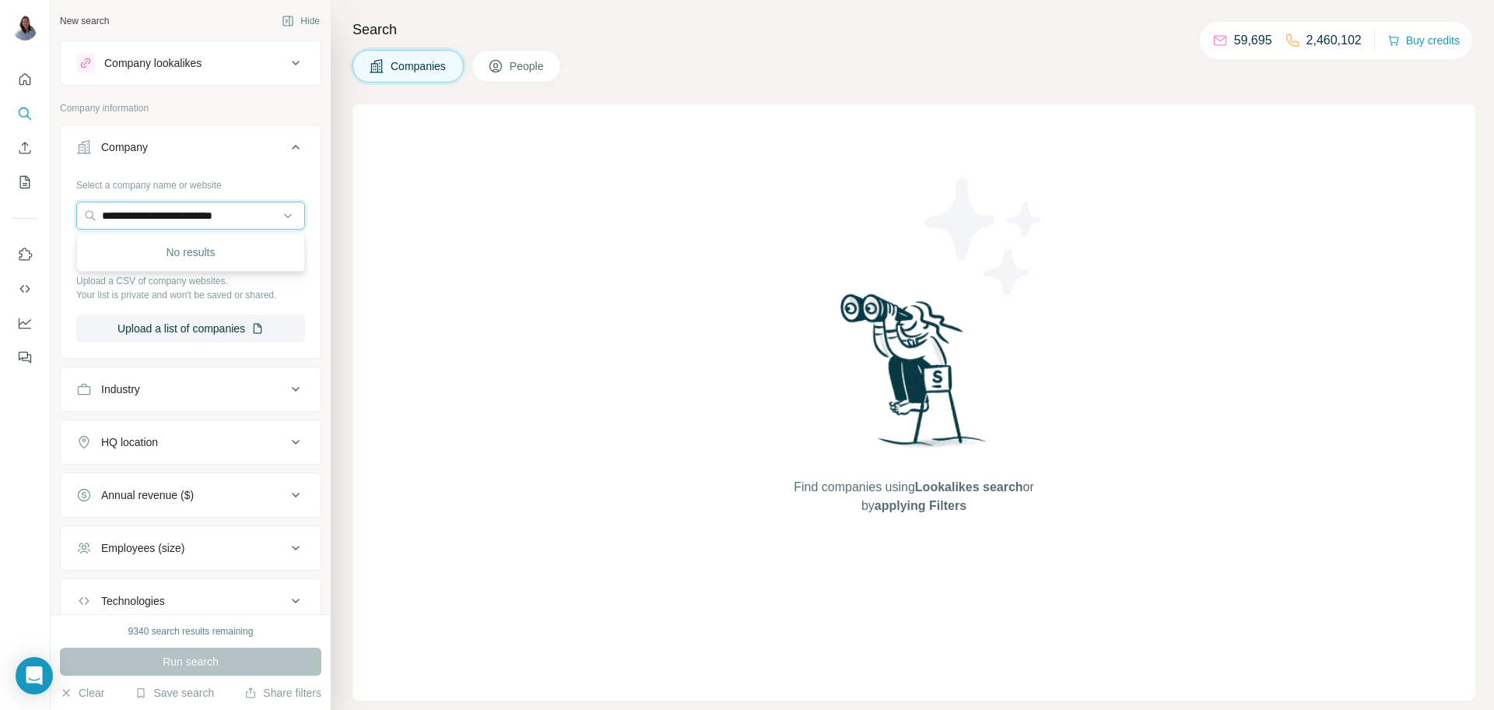  What do you see at coordinates (191, 601) in the screenshot?
I see `button: Technologies` at bounding box center [191, 601].